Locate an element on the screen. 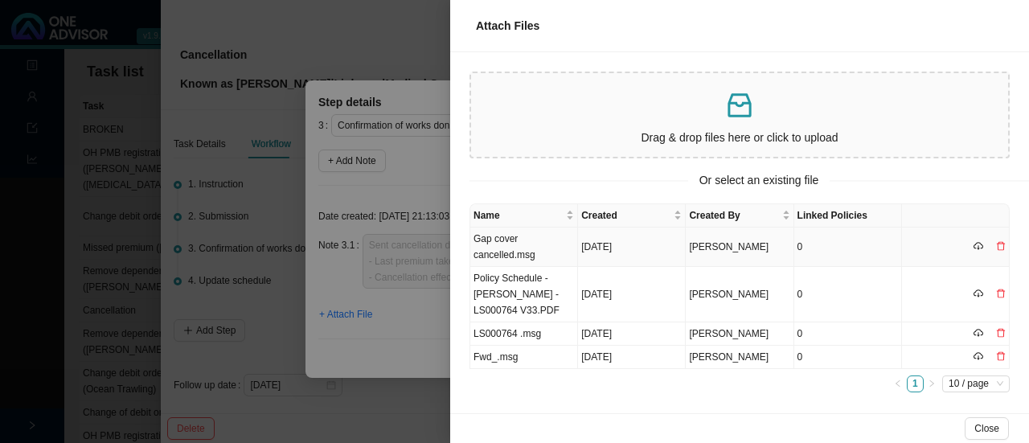 Image resolution: width=1029 pixels, height=443 pixels. button: left is located at coordinates (898, 384).